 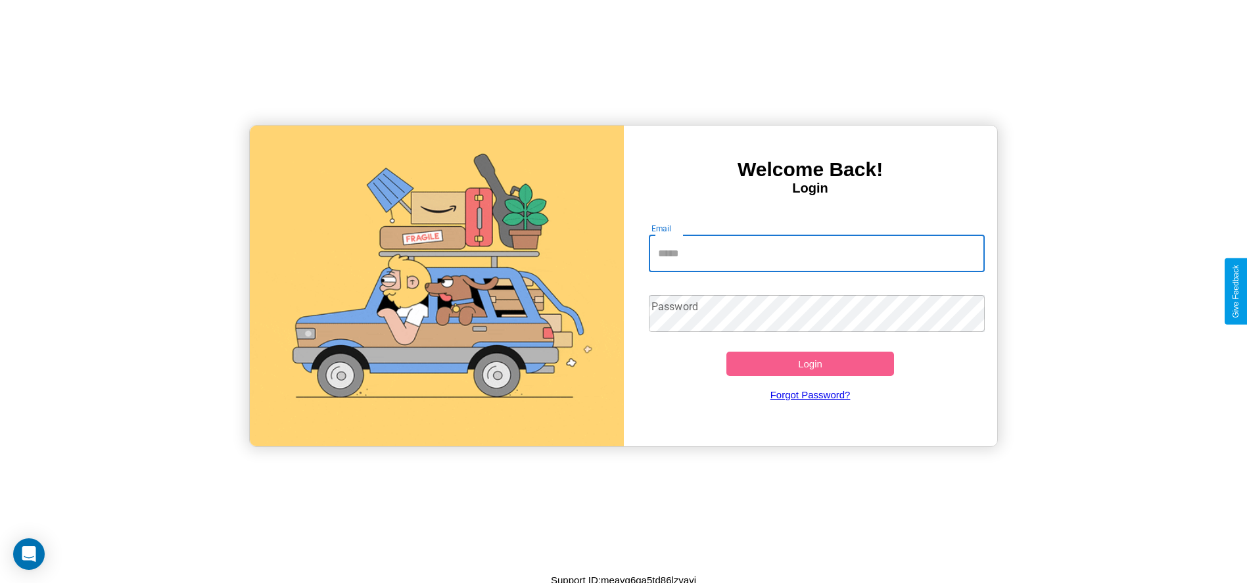 What do you see at coordinates (811, 364) in the screenshot?
I see `button: Login` at bounding box center [811, 364].